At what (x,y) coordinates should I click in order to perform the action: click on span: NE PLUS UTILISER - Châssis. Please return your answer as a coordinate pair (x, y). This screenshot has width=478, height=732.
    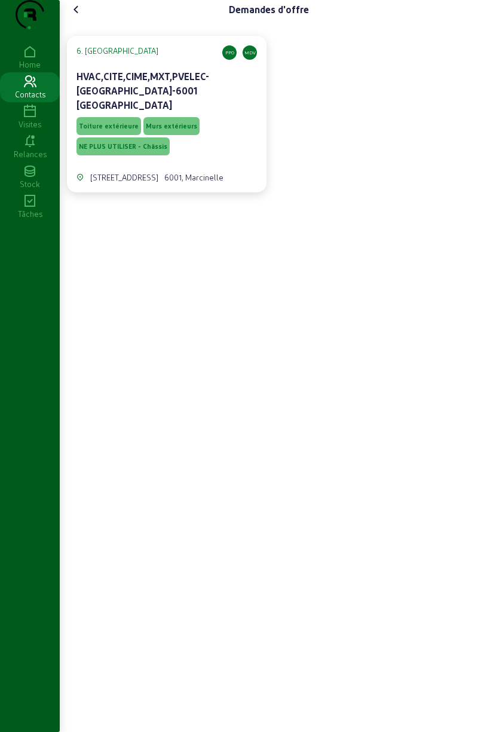
    Looking at the image, I should click on (123, 146).